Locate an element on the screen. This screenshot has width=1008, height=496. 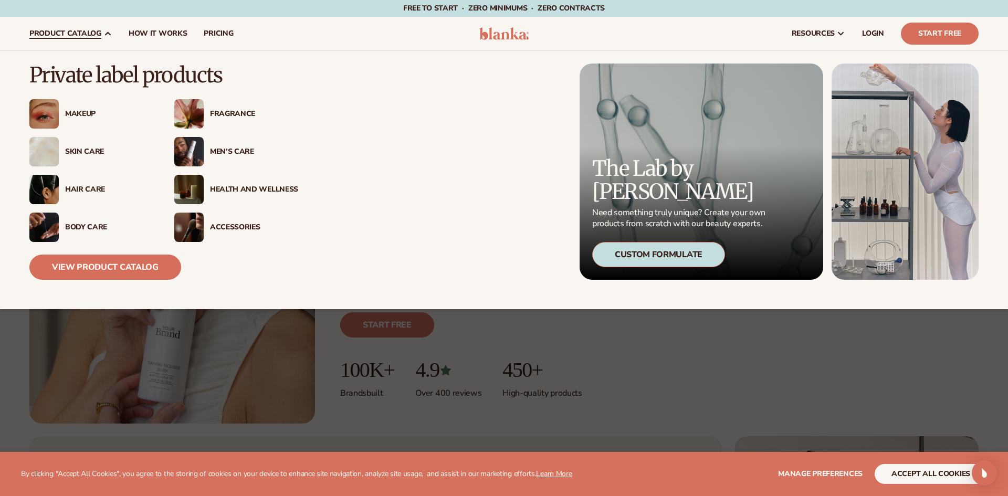
p: By clicking "Accept All Cookies", you agree to the storing of cookies on your device to enhance s... is located at coordinates (297, 474).